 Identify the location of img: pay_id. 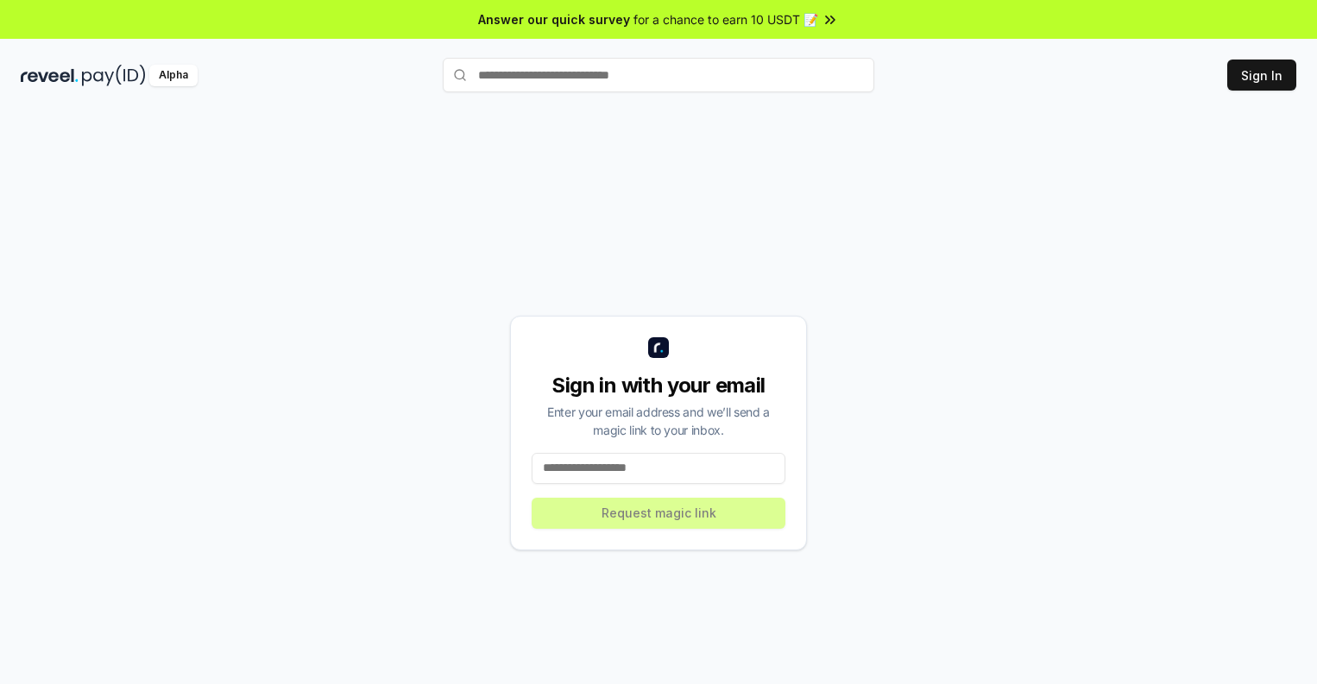
(114, 75).